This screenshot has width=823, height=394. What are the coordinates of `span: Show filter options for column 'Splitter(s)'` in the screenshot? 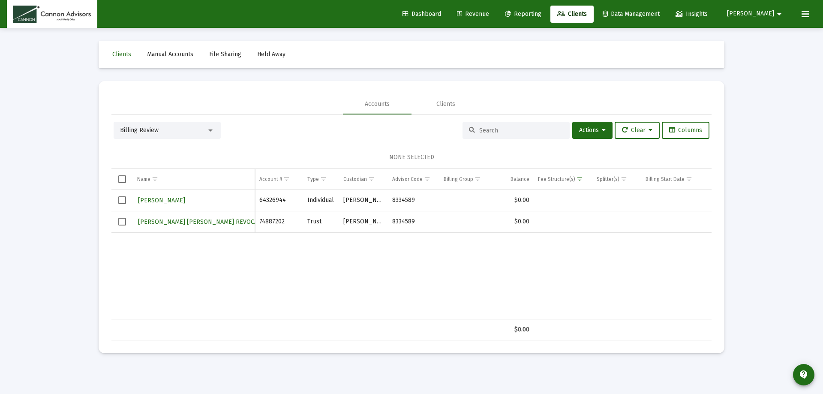 It's located at (624, 179).